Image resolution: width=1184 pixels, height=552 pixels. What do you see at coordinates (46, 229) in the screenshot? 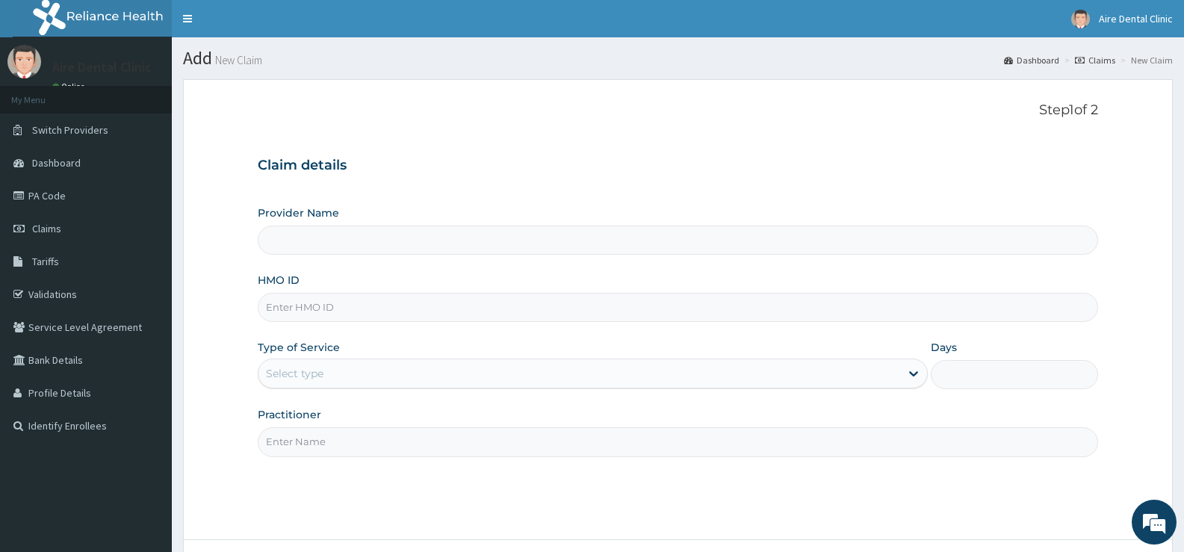
I see `span: Claims` at bounding box center [46, 229].